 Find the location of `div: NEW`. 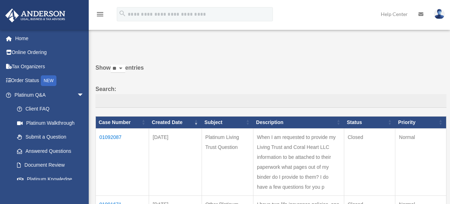

div: NEW is located at coordinates (49, 81).